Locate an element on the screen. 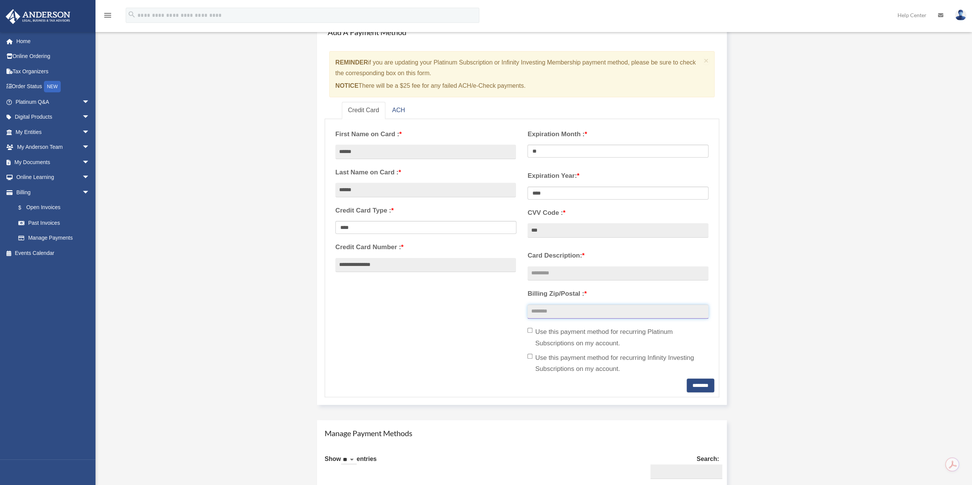  a: Events Calendar is located at coordinates (53, 253).